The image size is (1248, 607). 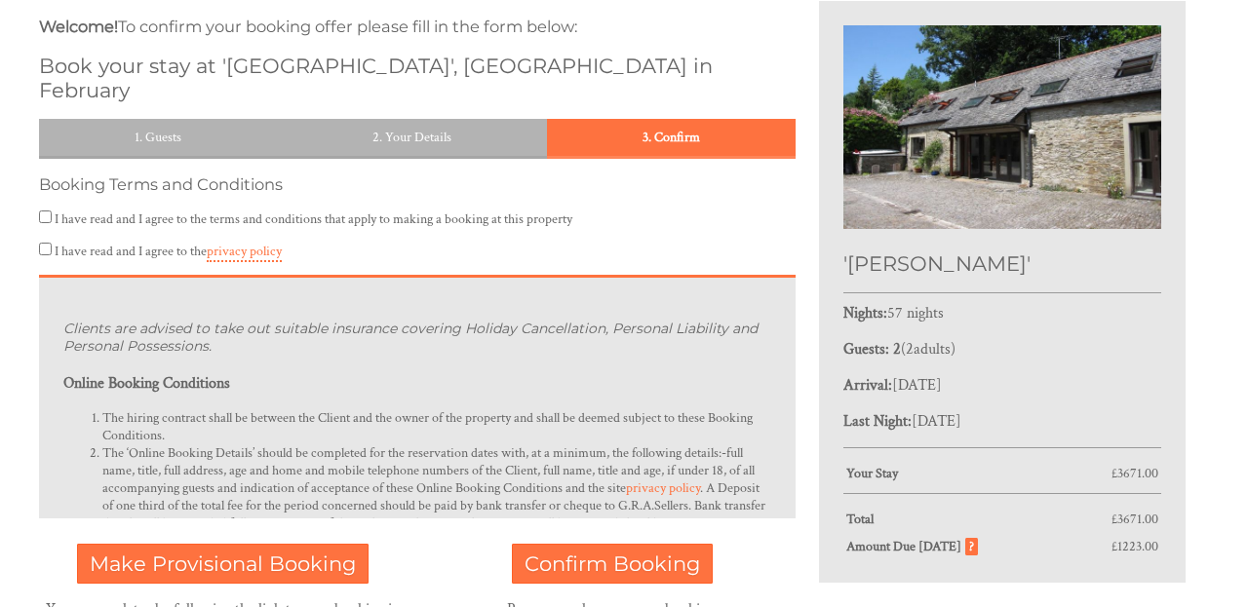 What do you see at coordinates (866, 349) in the screenshot?
I see `strong: Guests:` at bounding box center [866, 349].